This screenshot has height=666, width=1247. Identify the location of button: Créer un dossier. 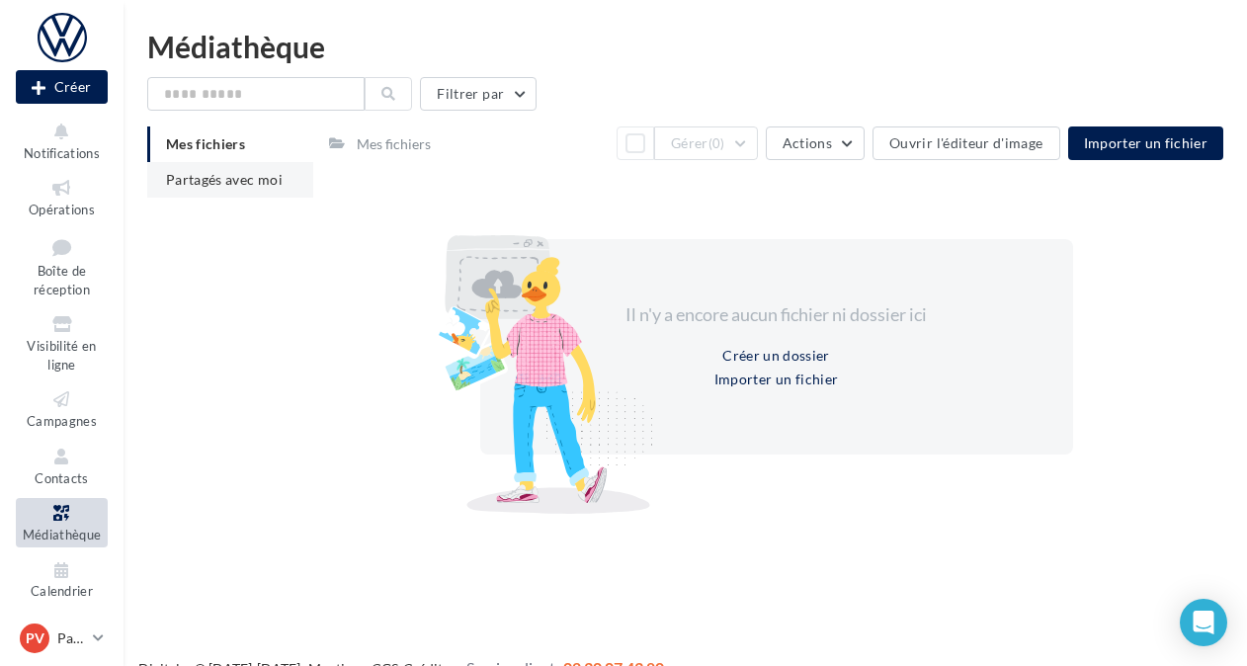
(776, 356).